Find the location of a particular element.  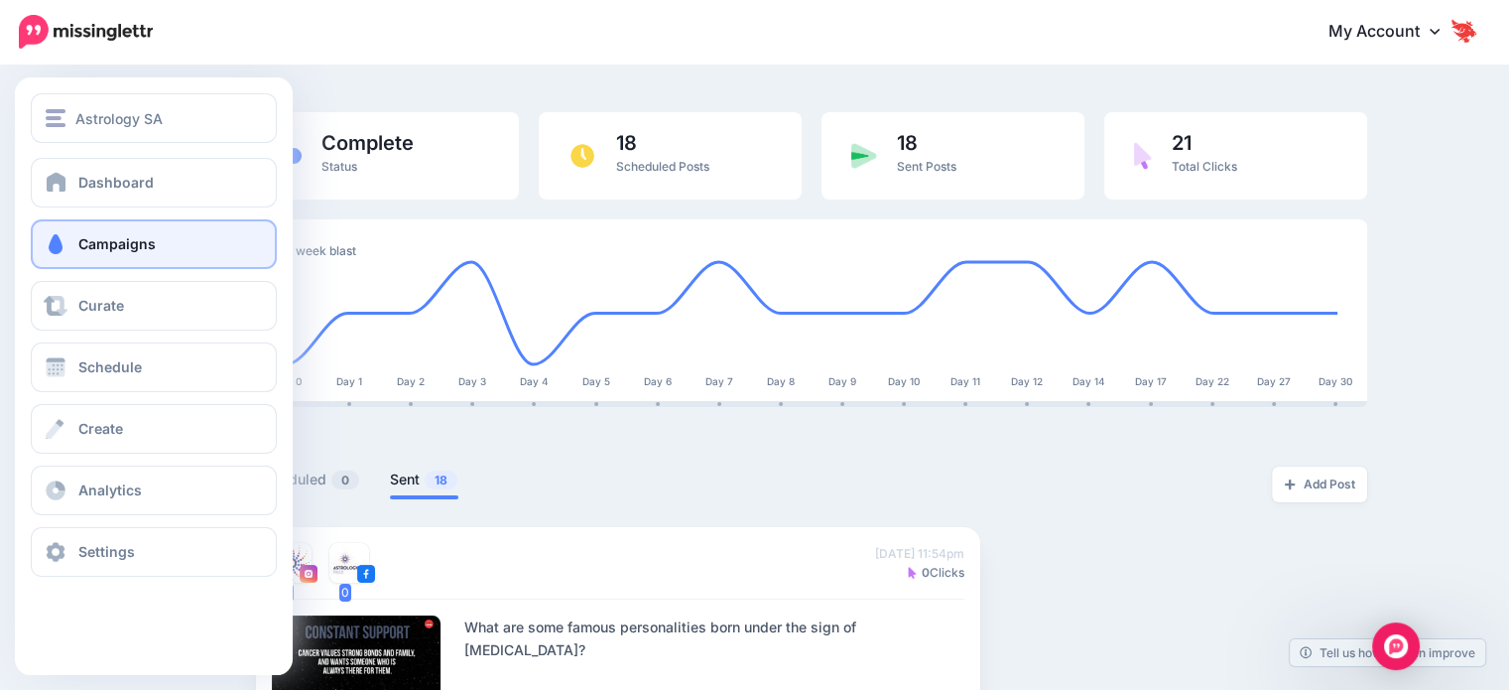

div: Day 3 is located at coordinates (472, 381).